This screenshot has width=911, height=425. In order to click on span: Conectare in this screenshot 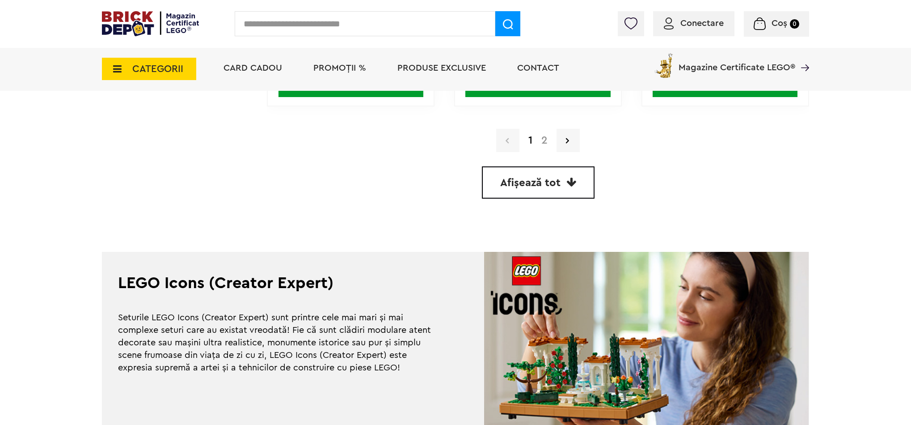, I will do `click(702, 23)`.